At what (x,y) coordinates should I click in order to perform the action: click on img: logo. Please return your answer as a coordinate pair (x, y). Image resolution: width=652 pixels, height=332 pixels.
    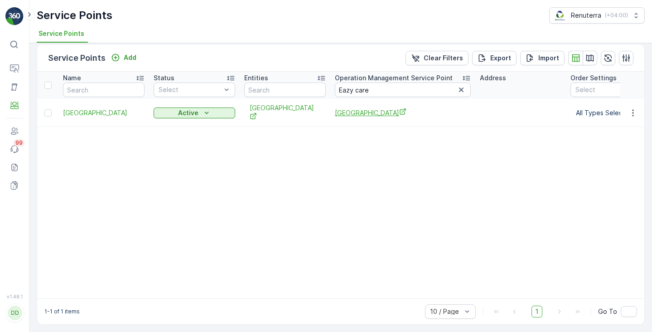
    Looking at the image, I should click on (14, 16).